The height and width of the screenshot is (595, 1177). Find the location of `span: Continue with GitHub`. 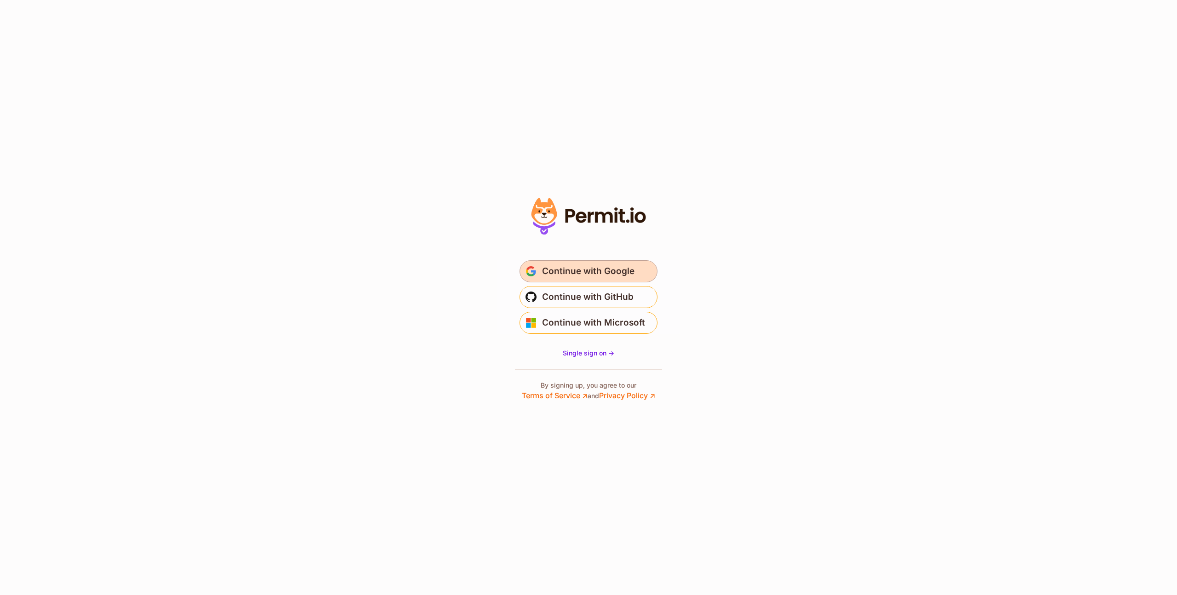

span: Continue with GitHub is located at coordinates (587, 297).